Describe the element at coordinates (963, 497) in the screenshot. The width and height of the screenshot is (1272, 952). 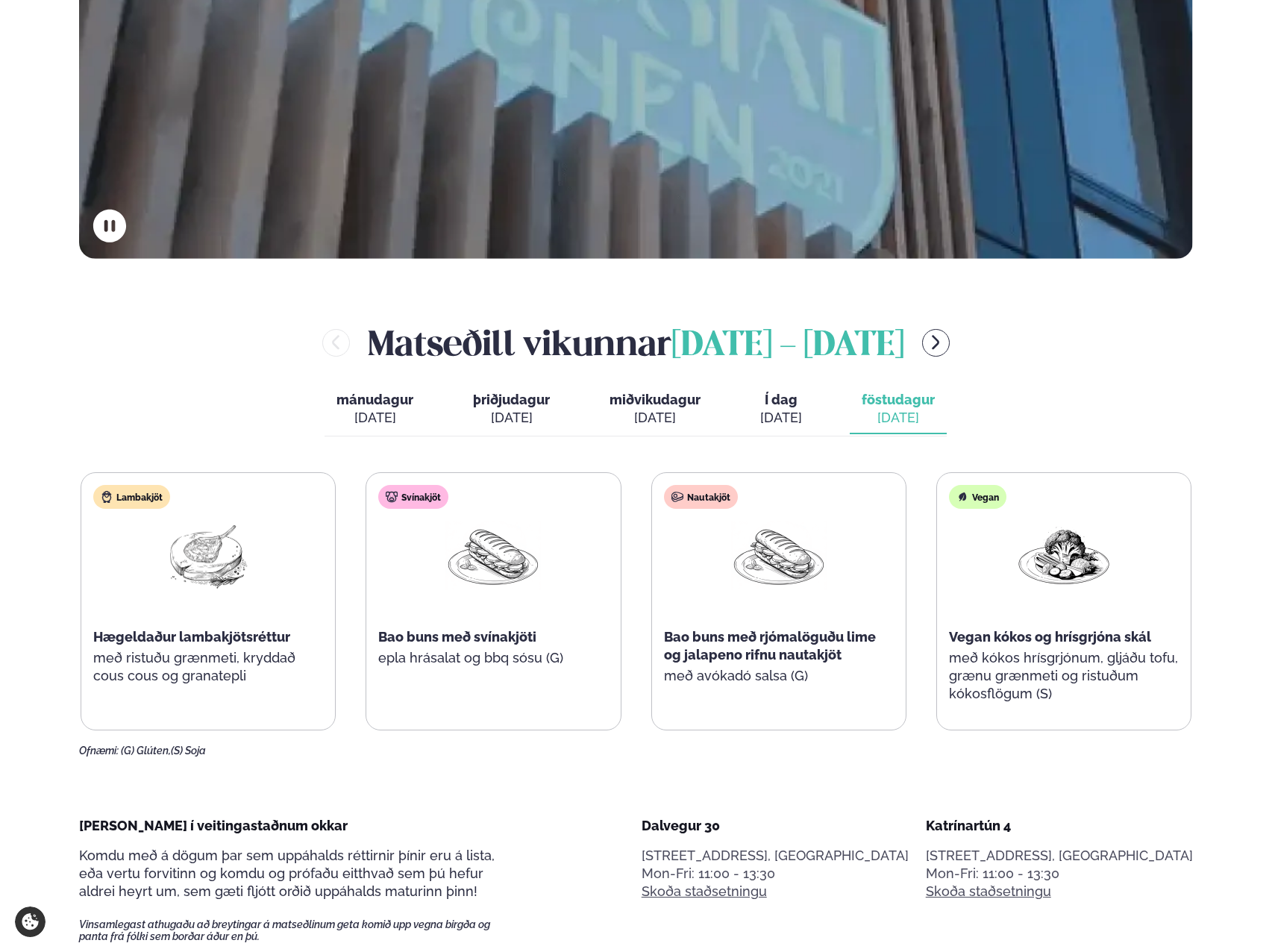
I see `img: Vegan.svg` at that location.